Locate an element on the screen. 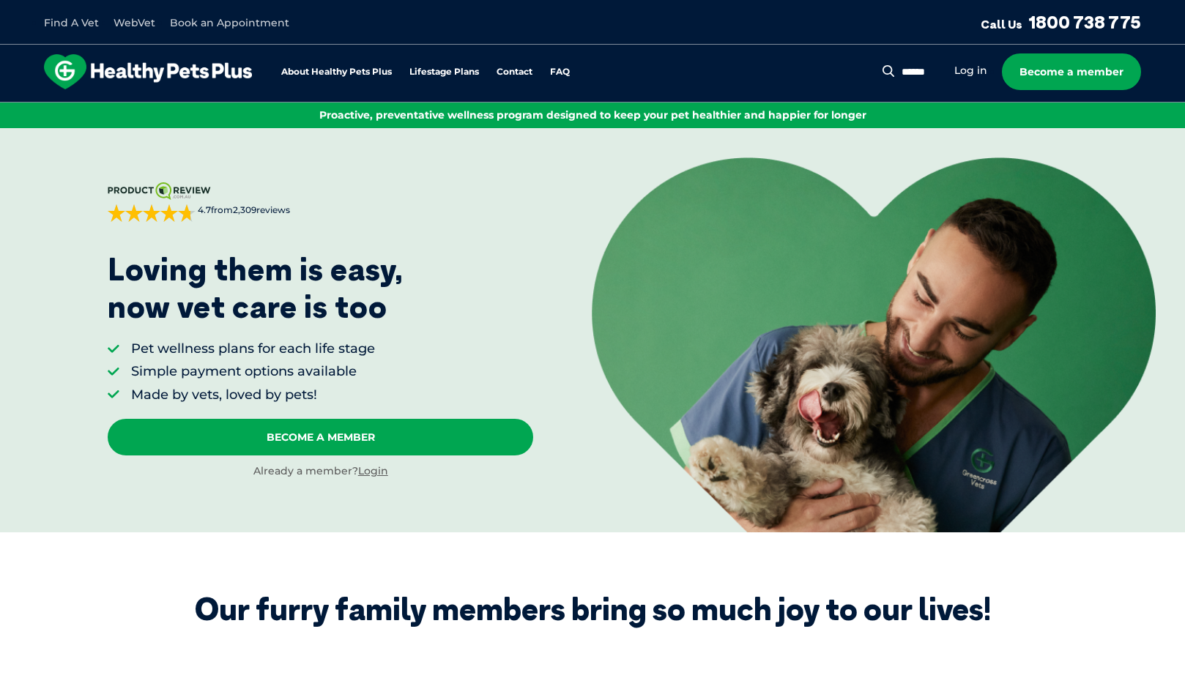 The image size is (1185, 678). span: 2,309 reviews is located at coordinates (262, 210).